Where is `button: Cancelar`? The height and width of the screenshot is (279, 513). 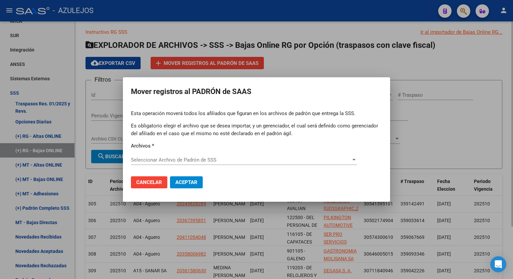
button: Cancelar is located at coordinates (149, 182).